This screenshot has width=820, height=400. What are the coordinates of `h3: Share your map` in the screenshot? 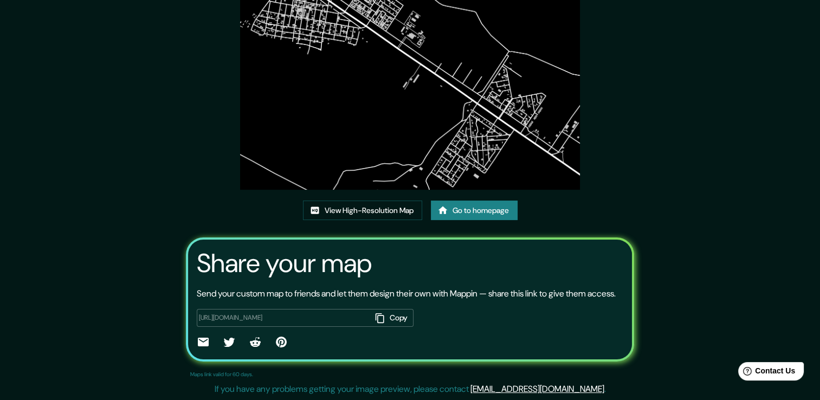 It's located at (284, 264).